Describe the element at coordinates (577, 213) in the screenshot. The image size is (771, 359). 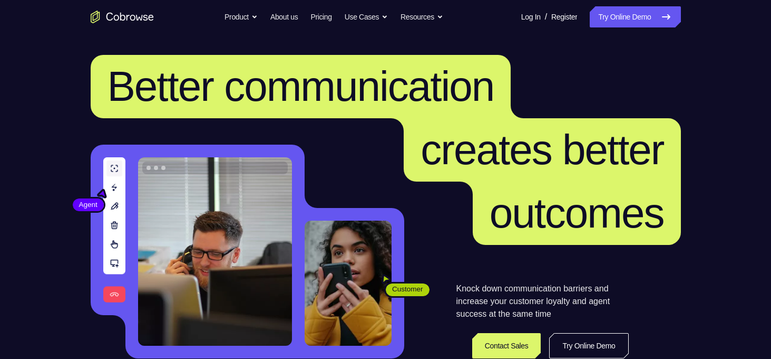
I see `span: outcomes` at that location.